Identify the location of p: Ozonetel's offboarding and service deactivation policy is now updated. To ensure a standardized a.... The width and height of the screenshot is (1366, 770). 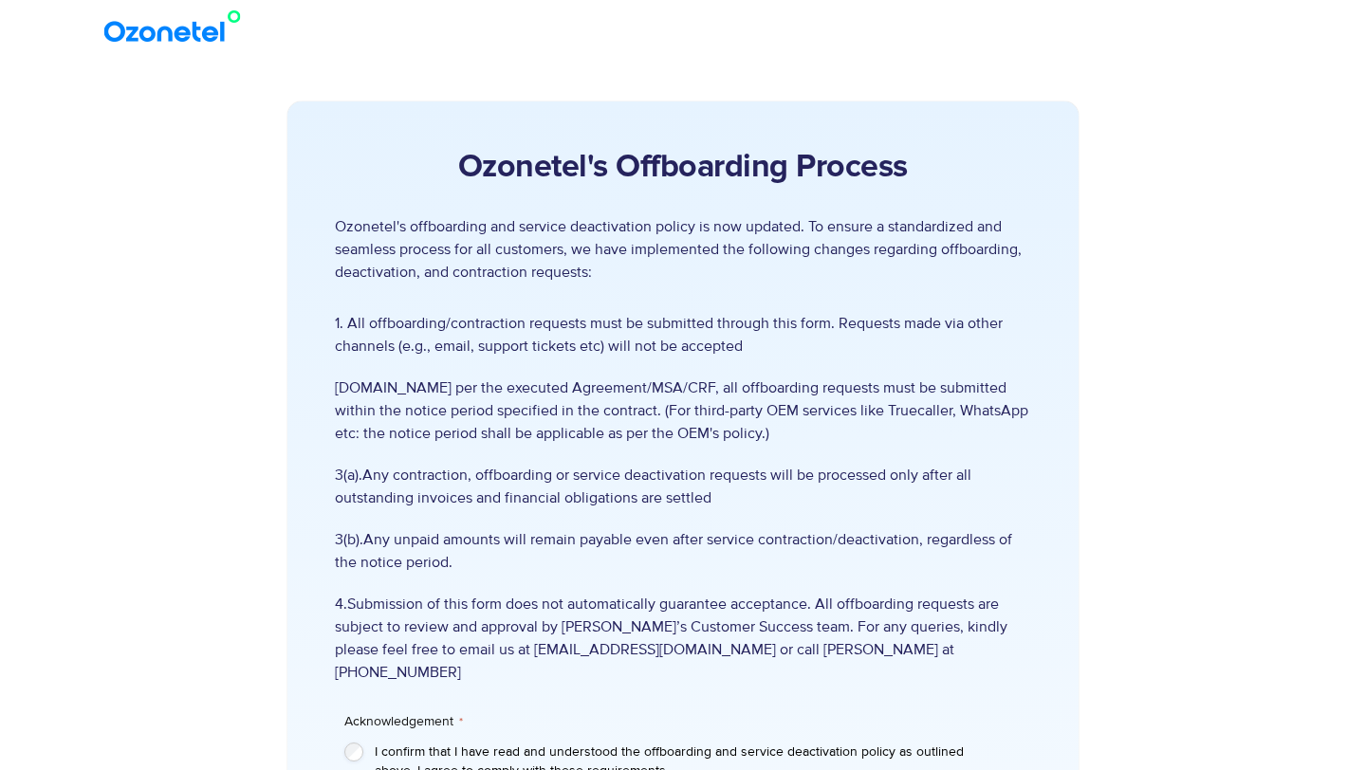
(682, 249).